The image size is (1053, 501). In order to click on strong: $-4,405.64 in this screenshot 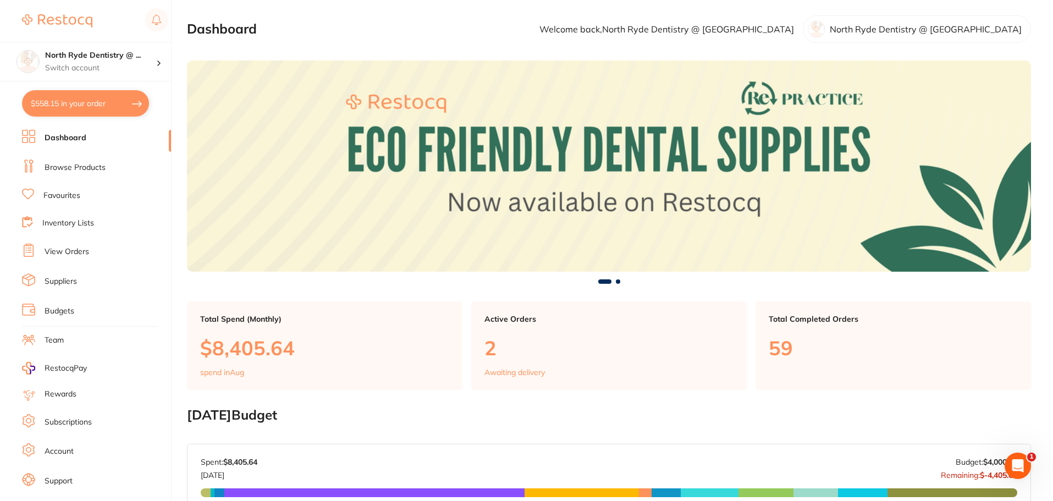, I will do `click(999, 475)`.